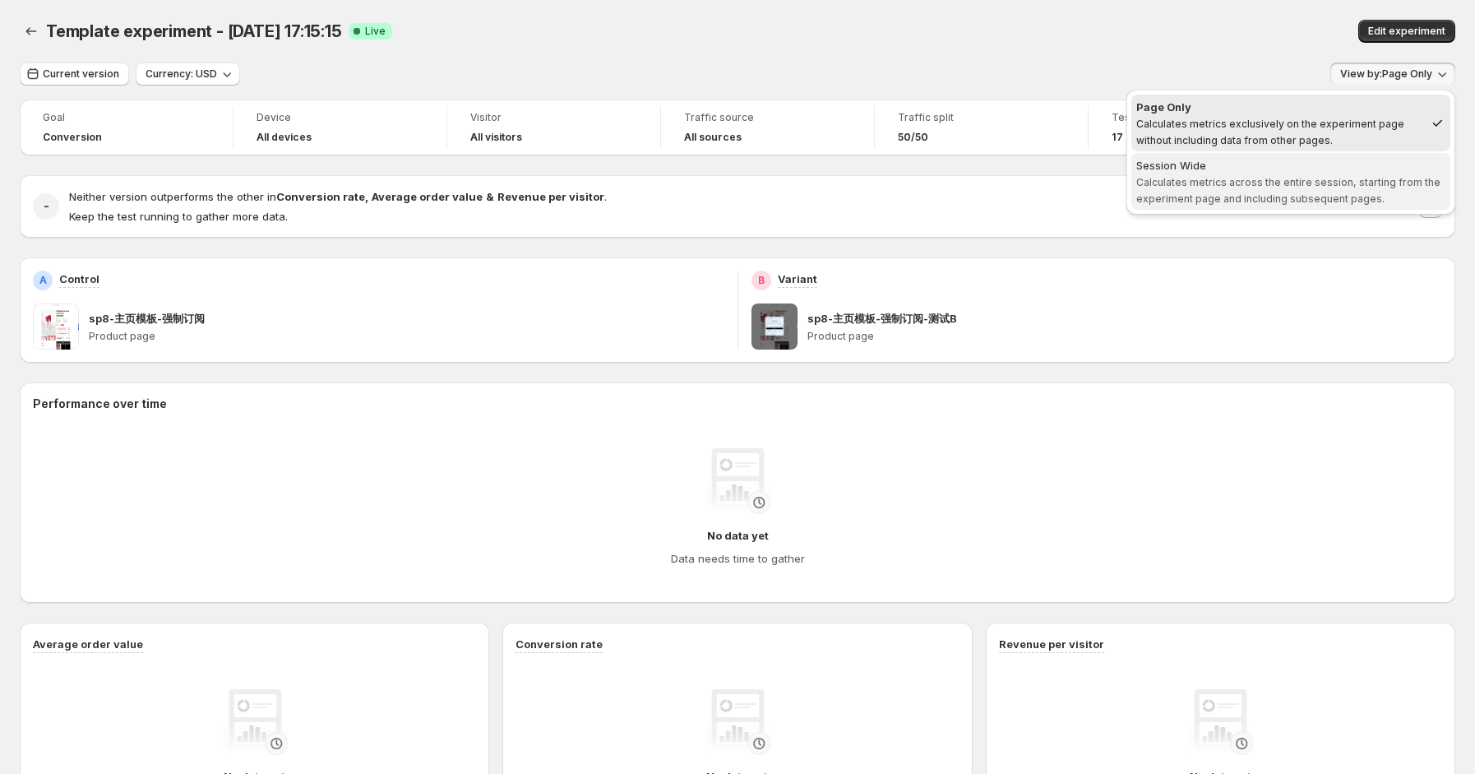 The image size is (1475, 774). Describe the element at coordinates (551, 197) in the screenshot. I see `strong: Revenue per visitor` at that location.